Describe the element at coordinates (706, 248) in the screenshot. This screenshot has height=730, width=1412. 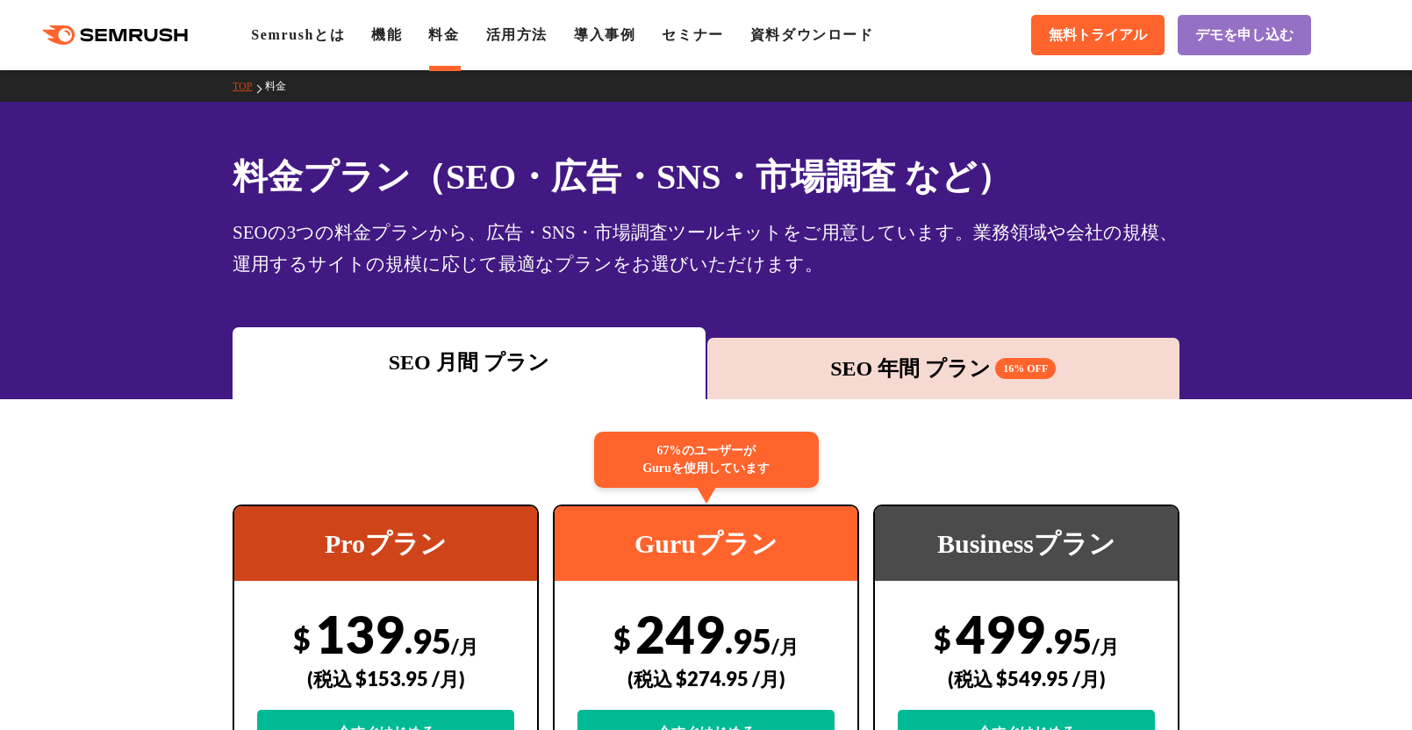
I see `div: SEOの3つの料金プランから、広告・SNS・市場調査ツールキットをご用意しています。業務領域や会社の規模、運用するサイトの規模に応じて最適なプランをお選びいただけます。` at that location.